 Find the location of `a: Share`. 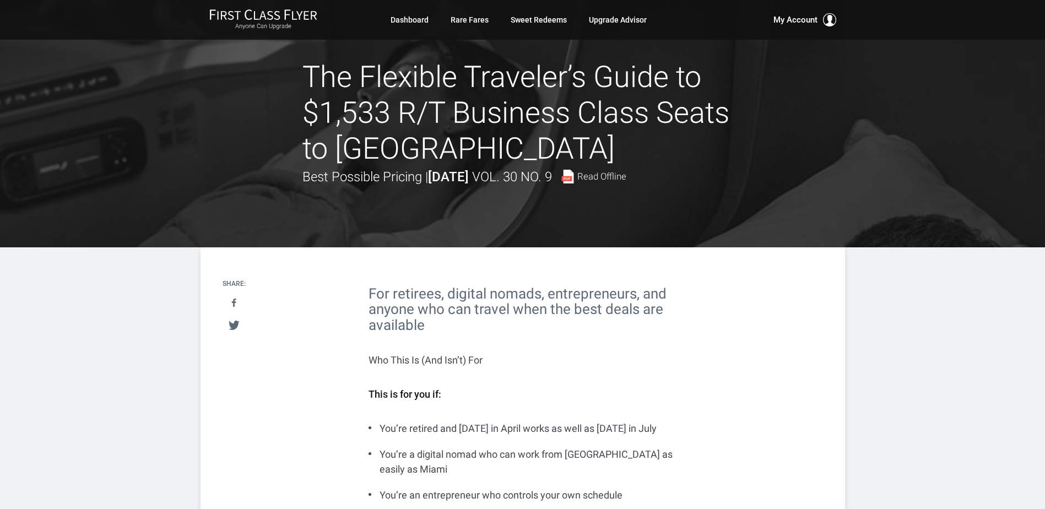

a: Share is located at coordinates (234, 303).